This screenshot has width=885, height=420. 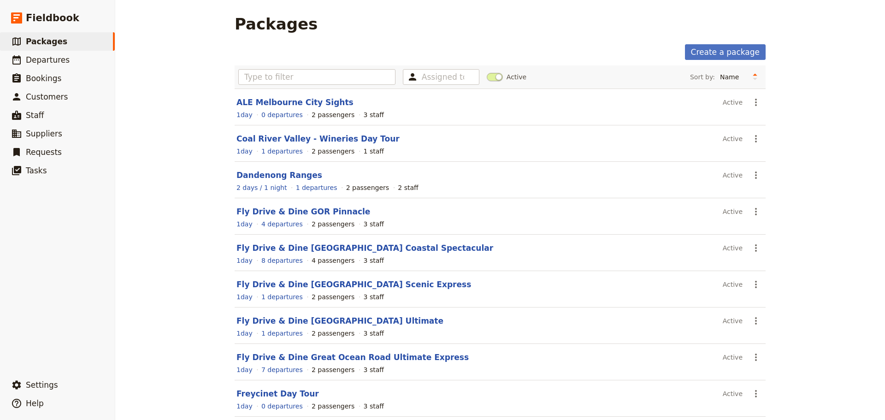 I want to click on span: Bookings, so click(x=43, y=78).